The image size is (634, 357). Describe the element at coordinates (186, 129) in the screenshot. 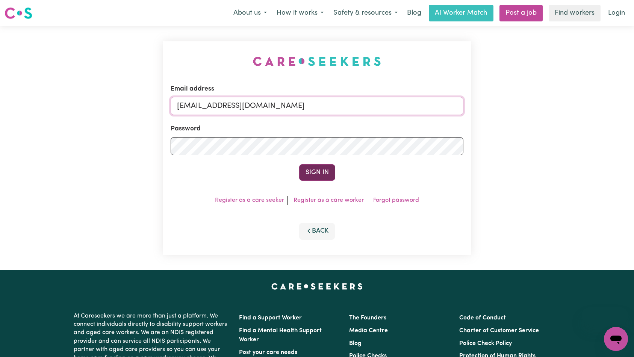

I see `label: Password` at that location.